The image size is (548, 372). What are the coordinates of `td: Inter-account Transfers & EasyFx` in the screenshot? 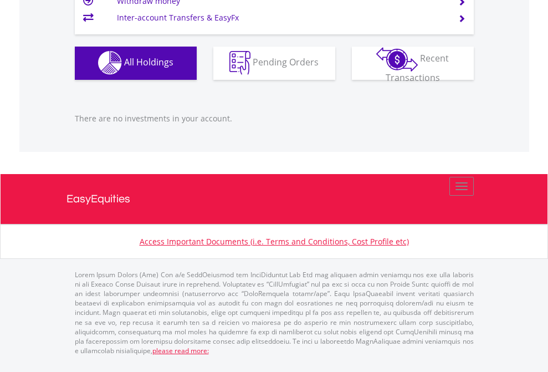 It's located at (280, 18).